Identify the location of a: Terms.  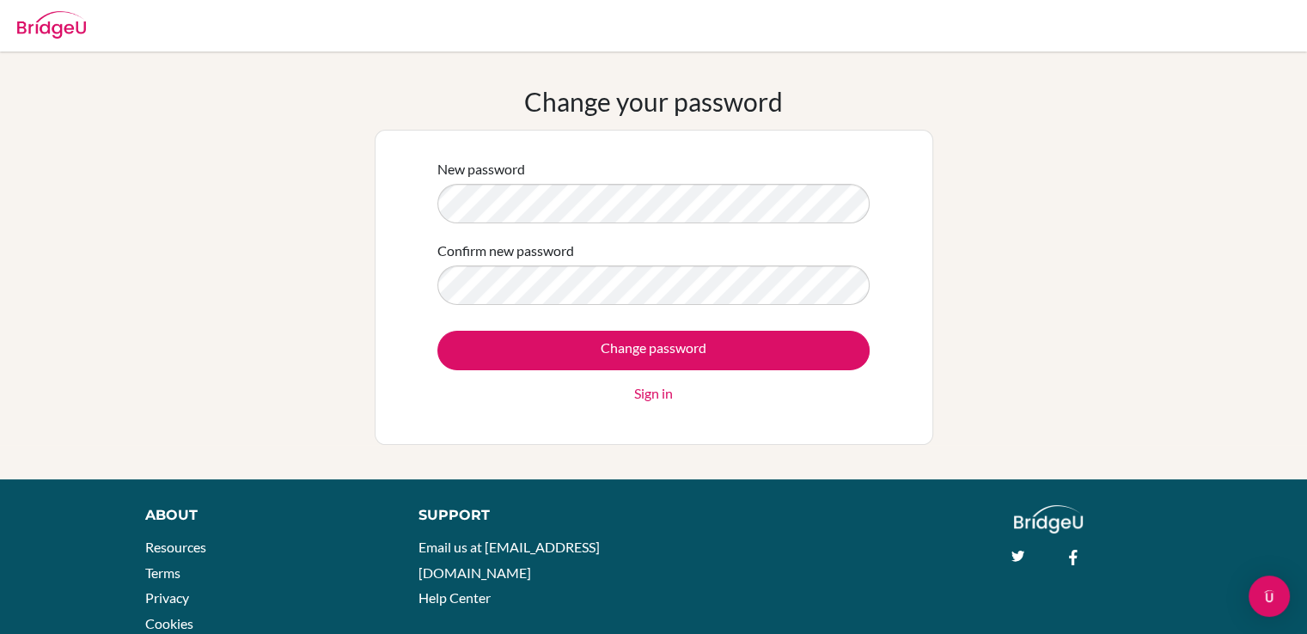
(162, 572).